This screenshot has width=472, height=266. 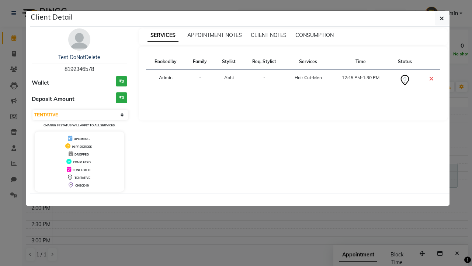 What do you see at coordinates (308, 77) in the screenshot?
I see `div: Hair Cut-Men` at bounding box center [308, 77].